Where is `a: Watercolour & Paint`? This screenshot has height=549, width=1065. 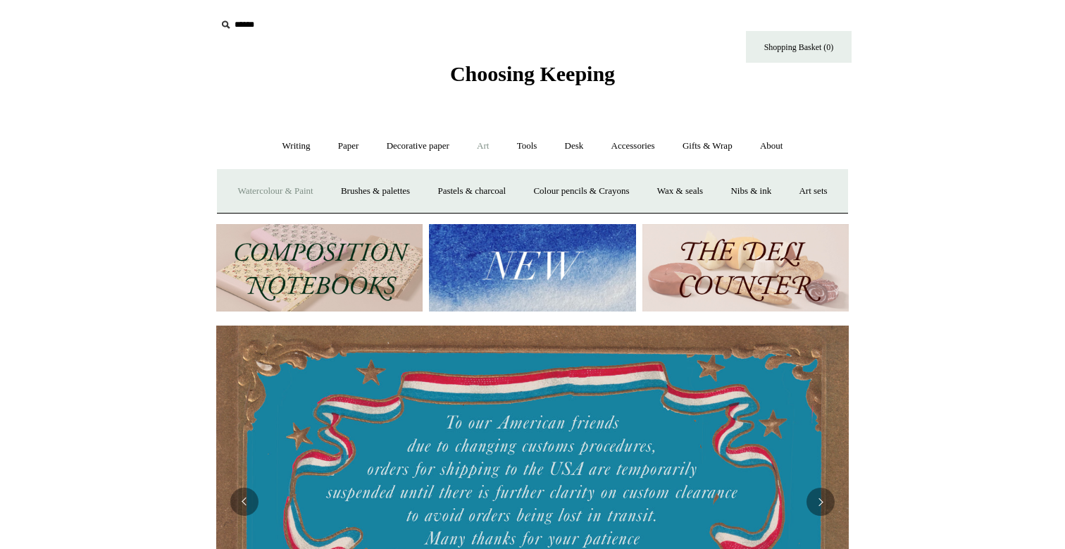
a: Watercolour & Paint is located at coordinates (275, 191).